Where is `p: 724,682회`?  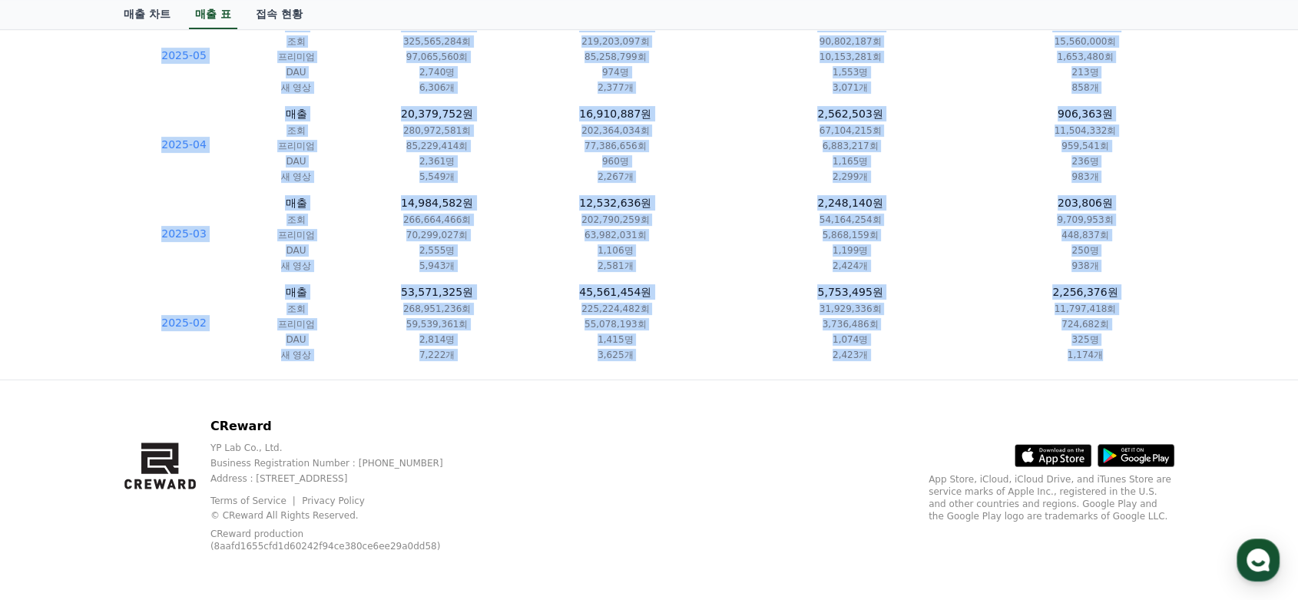 p: 724,682회 is located at coordinates (1085, 324).